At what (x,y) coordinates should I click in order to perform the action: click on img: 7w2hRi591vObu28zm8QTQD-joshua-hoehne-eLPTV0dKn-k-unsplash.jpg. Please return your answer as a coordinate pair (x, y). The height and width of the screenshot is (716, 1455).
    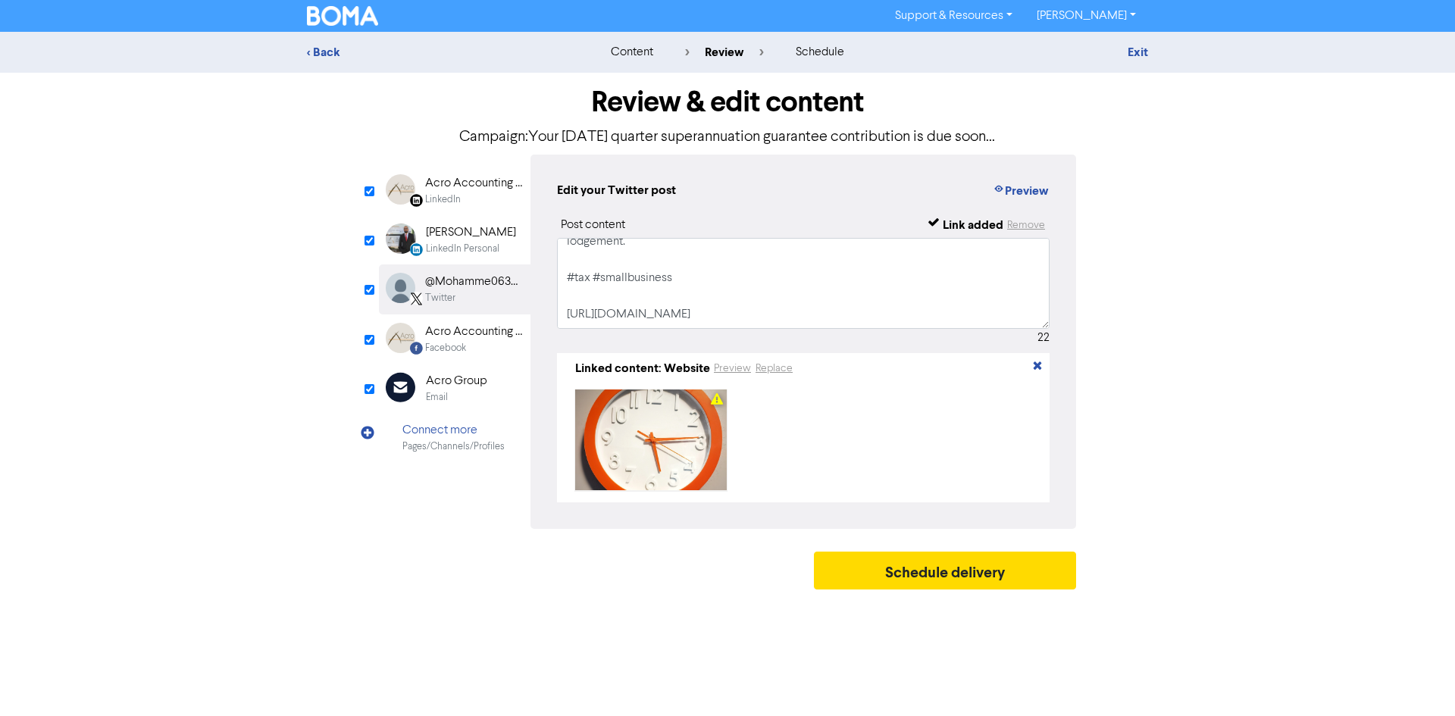
    Looking at the image, I should click on (651, 440).